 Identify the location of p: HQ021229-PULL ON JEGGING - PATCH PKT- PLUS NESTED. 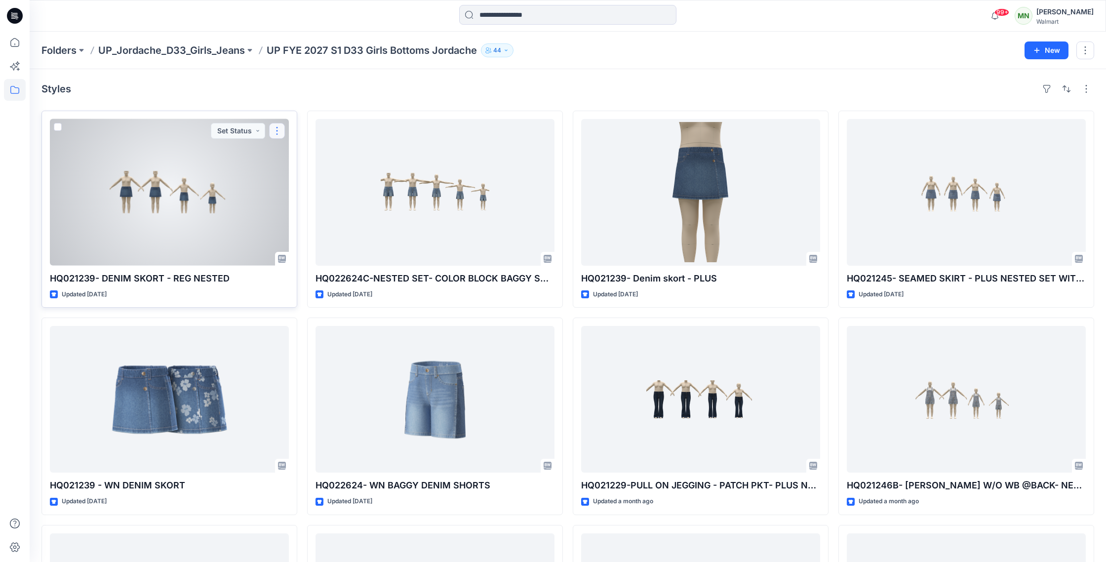
(700, 485).